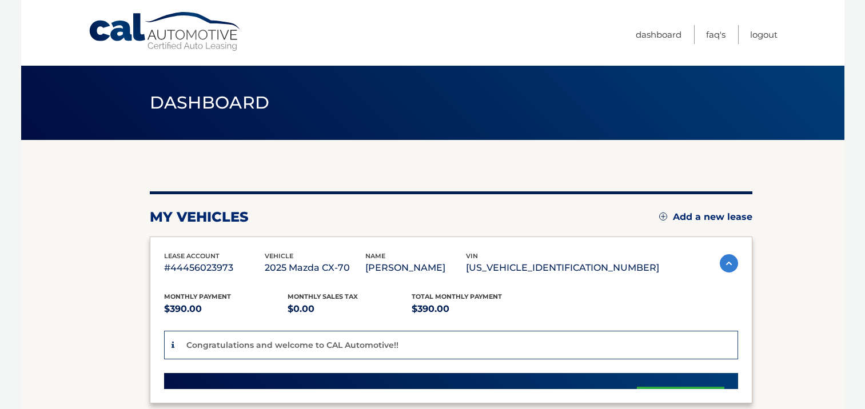 The image size is (865, 409). I want to click on p: 2025 Mazda CX-70, so click(315, 268).